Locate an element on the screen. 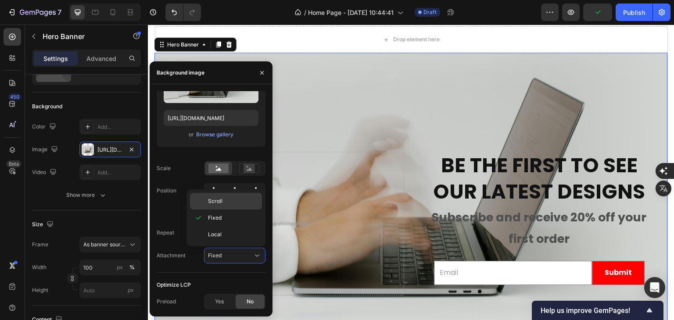  p: Advanced is located at coordinates (101, 58).